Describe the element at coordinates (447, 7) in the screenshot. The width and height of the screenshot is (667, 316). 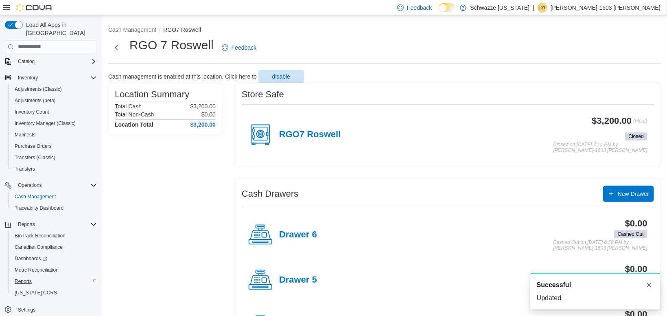
I see `input: Dark Mode` at that location.